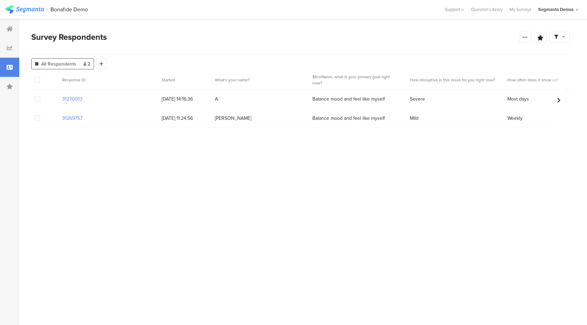  What do you see at coordinates (72, 99) in the screenshot?
I see `section: 31270013` at bounding box center [72, 99].